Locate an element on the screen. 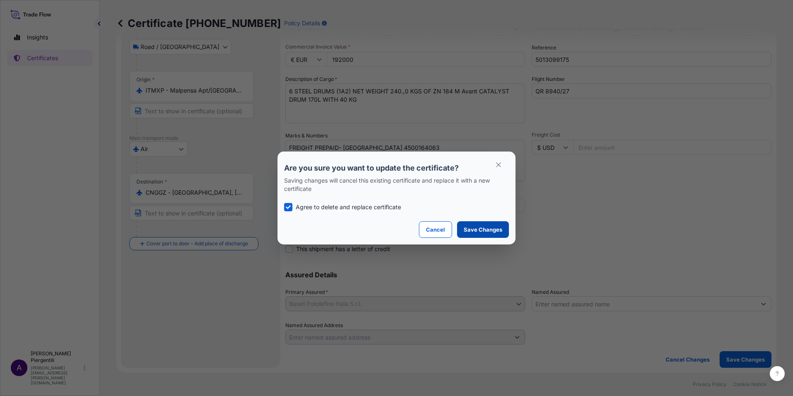  p: Save Changes is located at coordinates (483, 229).